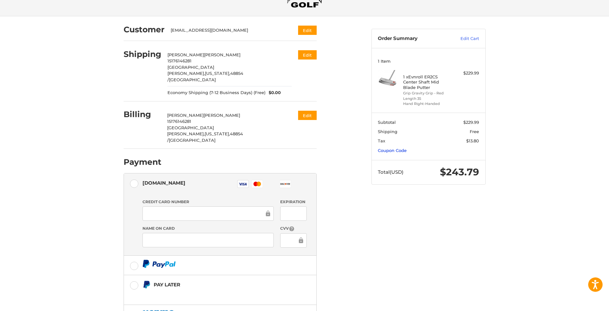 Image resolution: width=609 pixels, height=311 pixels. I want to click on label: Expiration, so click(293, 202).